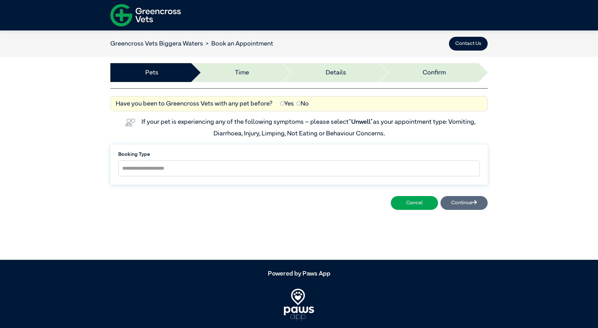 This screenshot has width=598, height=328. I want to click on img: vet, so click(130, 123).